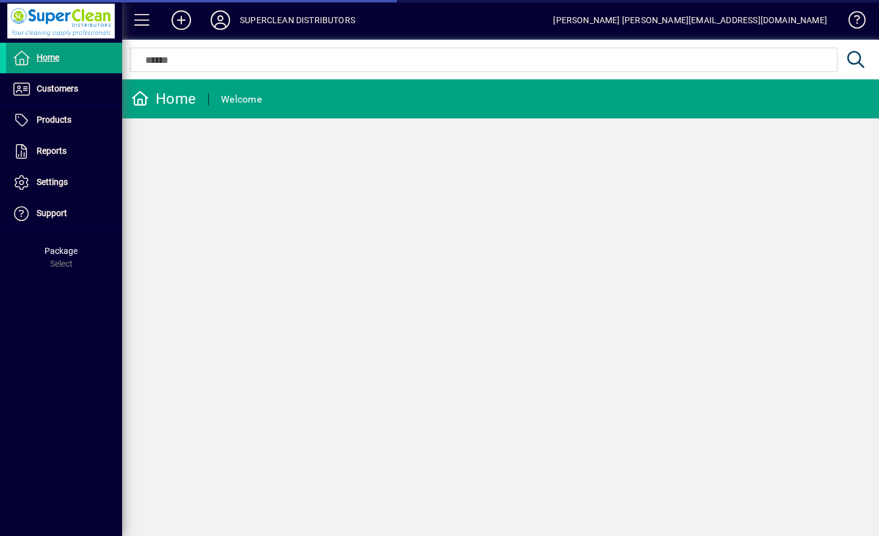 This screenshot has height=536, width=879. I want to click on button: Profile, so click(220, 20).